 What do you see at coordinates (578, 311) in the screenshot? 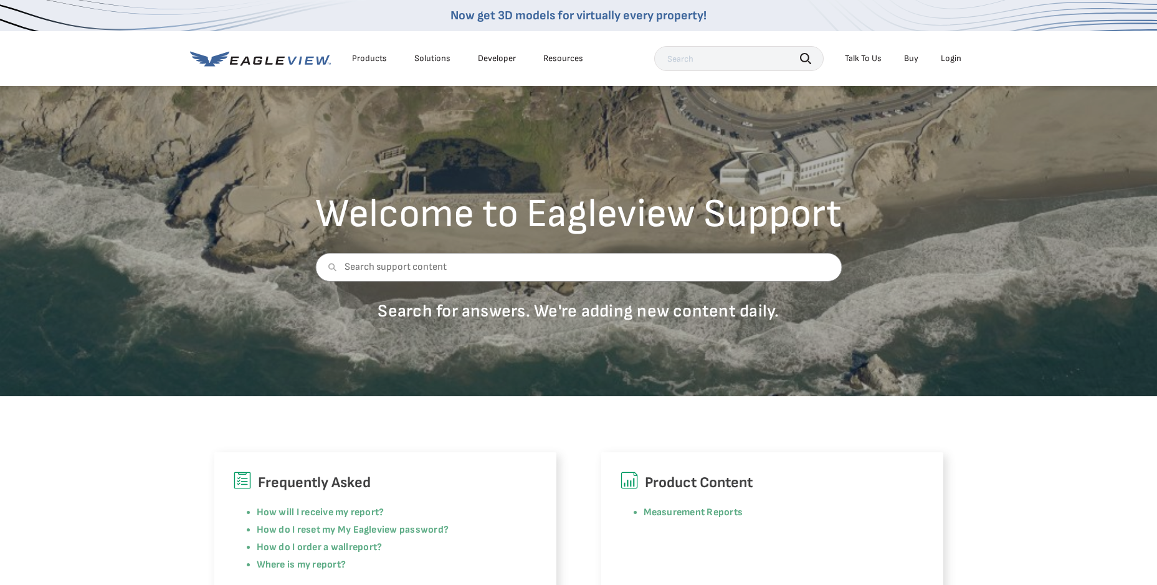
I see `p: Search for answers. We're adding new content daily.` at bounding box center [578, 311].